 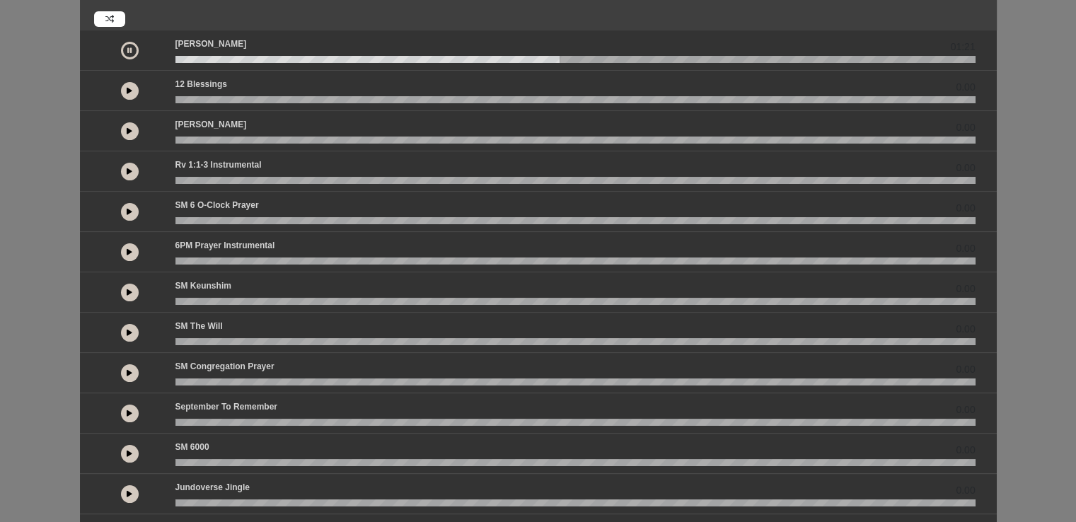 What do you see at coordinates (199, 326) in the screenshot?
I see `p: SM The Will` at bounding box center [199, 326].